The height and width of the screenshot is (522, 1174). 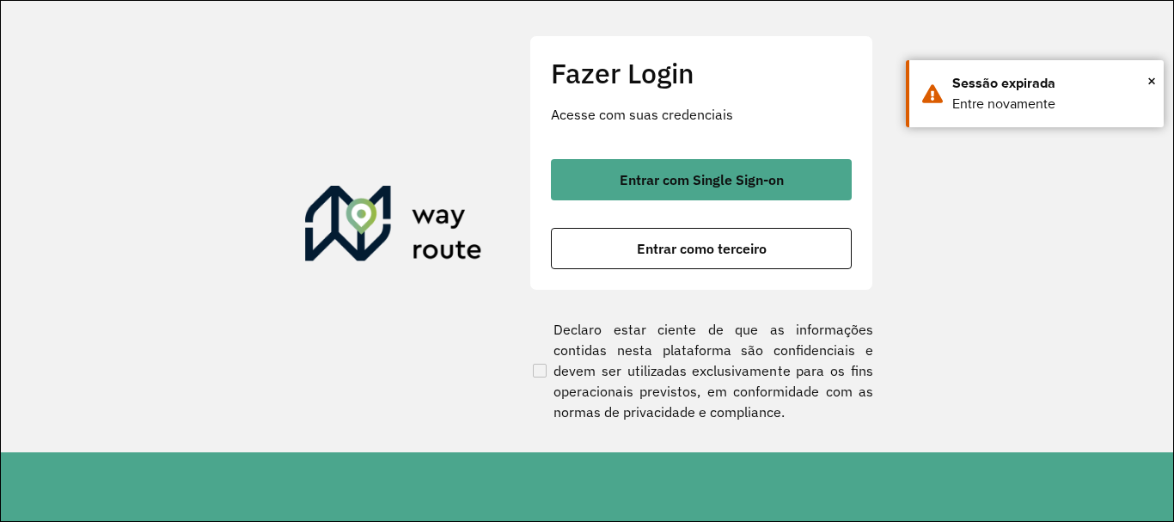 I want to click on button: Close, so click(x=1152, y=81).